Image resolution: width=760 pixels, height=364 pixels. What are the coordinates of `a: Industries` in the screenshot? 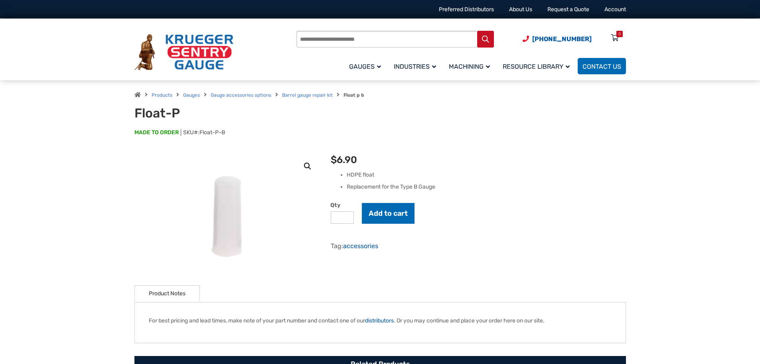 It's located at (417, 66).